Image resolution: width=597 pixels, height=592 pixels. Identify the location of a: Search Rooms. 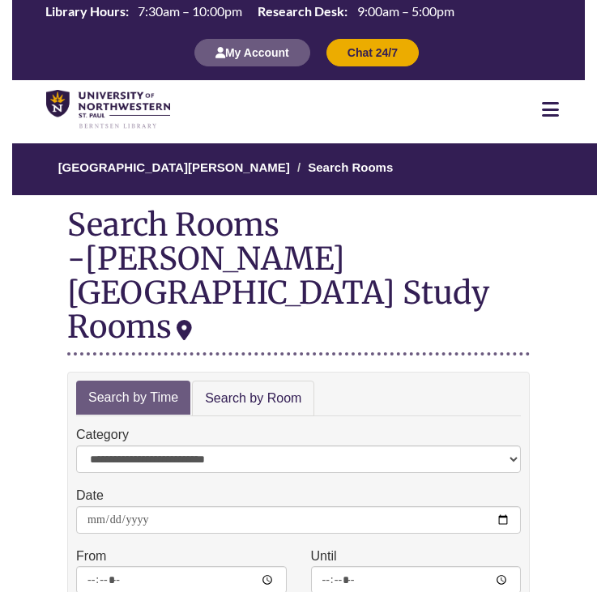
(350, 167).